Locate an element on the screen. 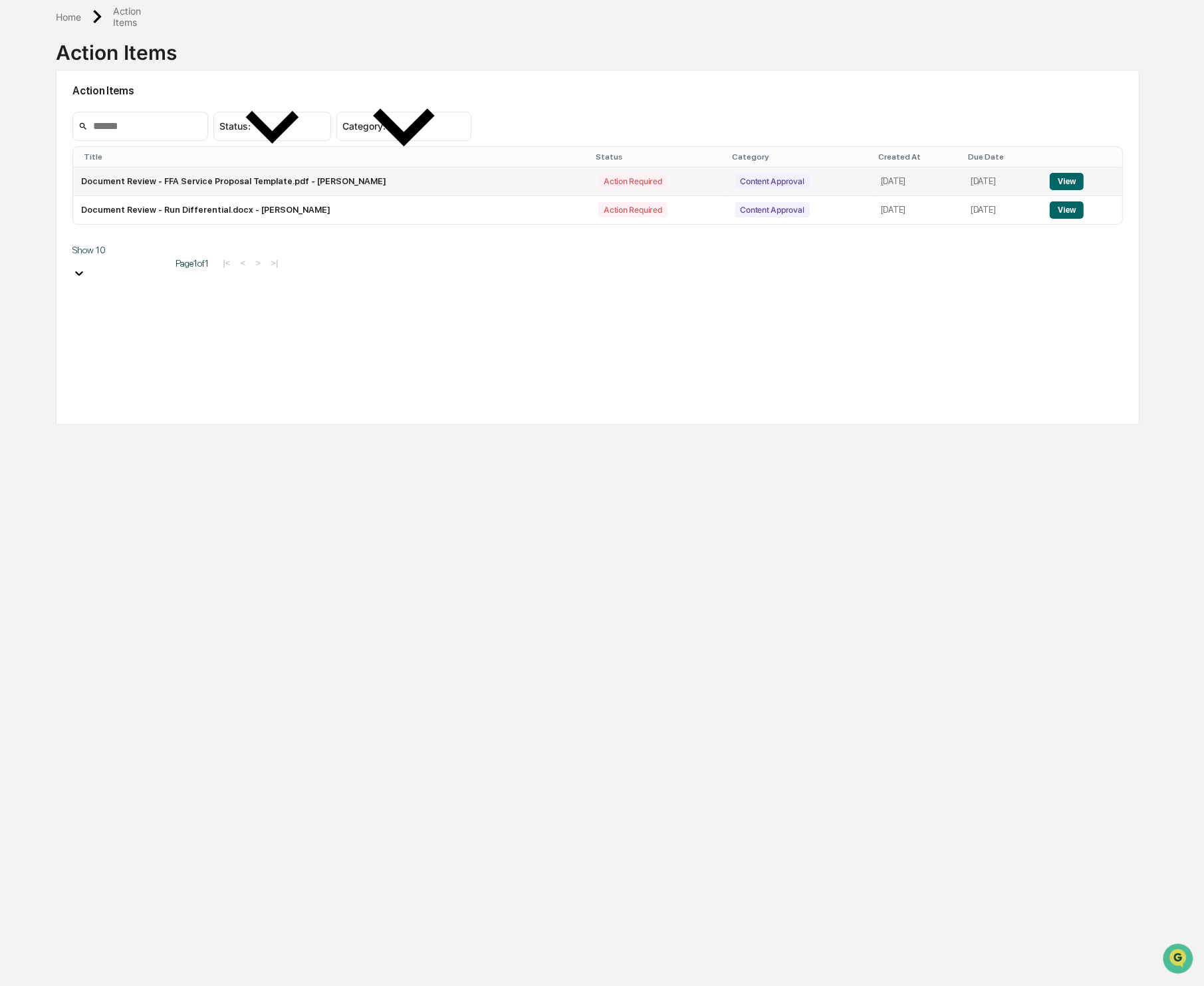  span: Pylon is located at coordinates (147, 230).